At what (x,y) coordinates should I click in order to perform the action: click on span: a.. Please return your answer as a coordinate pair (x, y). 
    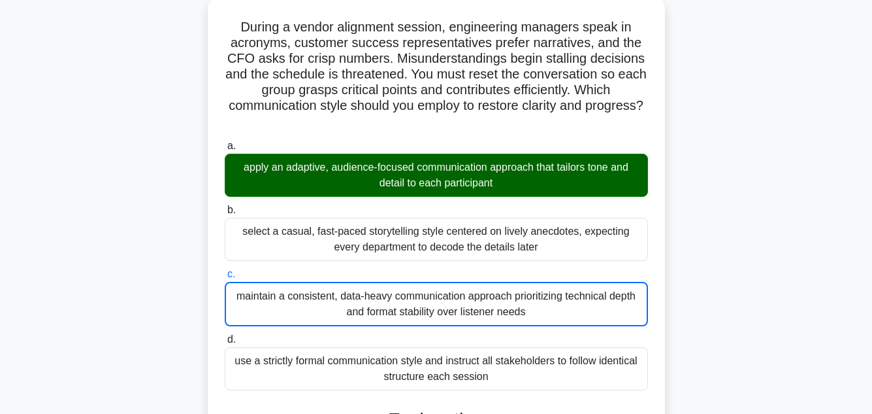
    Looking at the image, I should click on (231, 145).